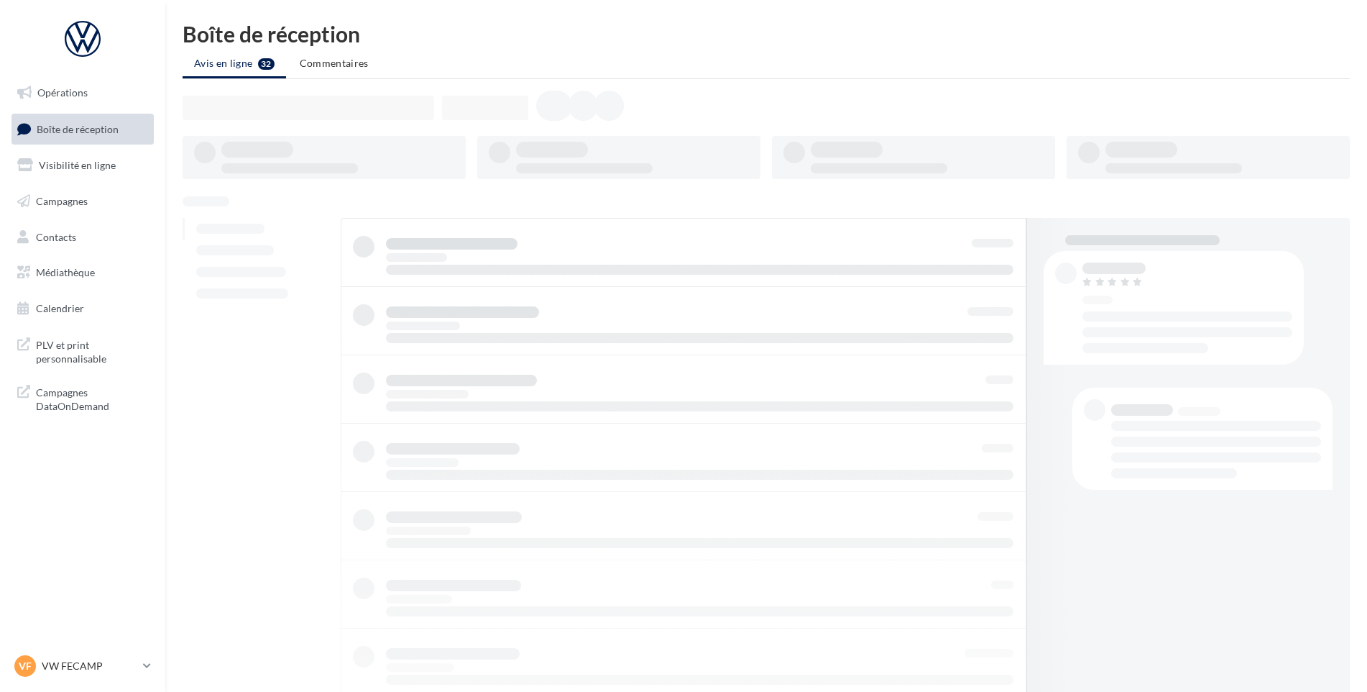  What do you see at coordinates (78, 128) in the screenshot?
I see `span: Boîte de réception` at bounding box center [78, 128].